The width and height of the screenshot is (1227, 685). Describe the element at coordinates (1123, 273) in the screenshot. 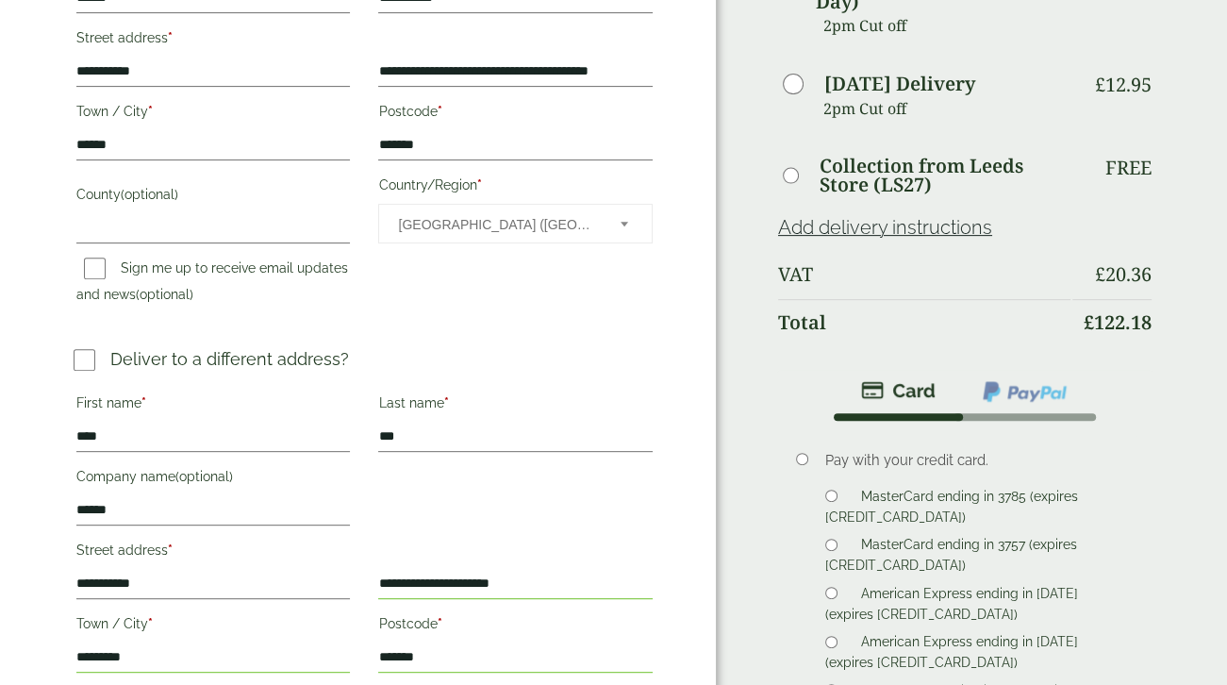

I see `bdi: 20.36` at that location.